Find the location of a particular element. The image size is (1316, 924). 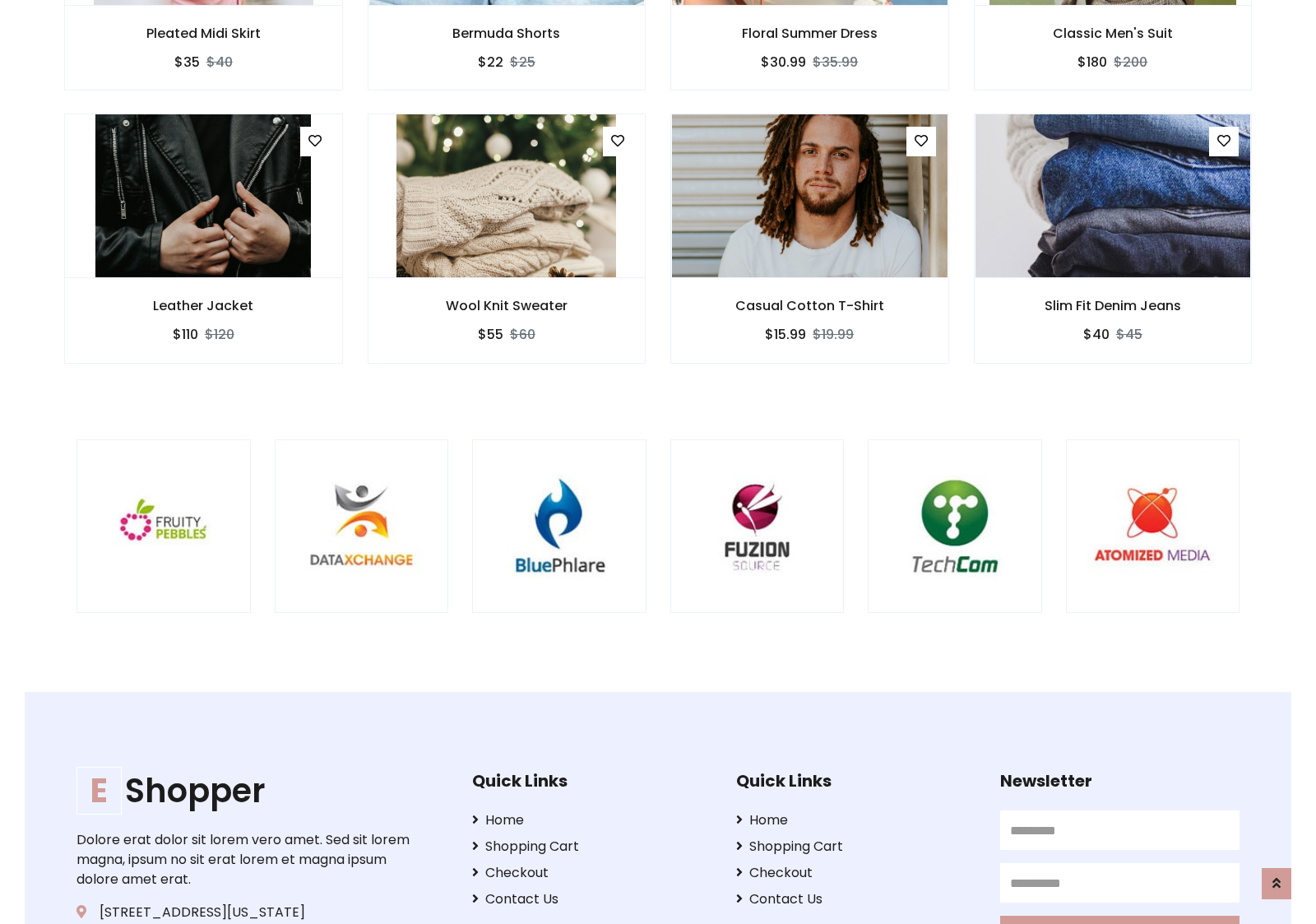

h6: Floral Summer Dress is located at coordinates (809, 33).